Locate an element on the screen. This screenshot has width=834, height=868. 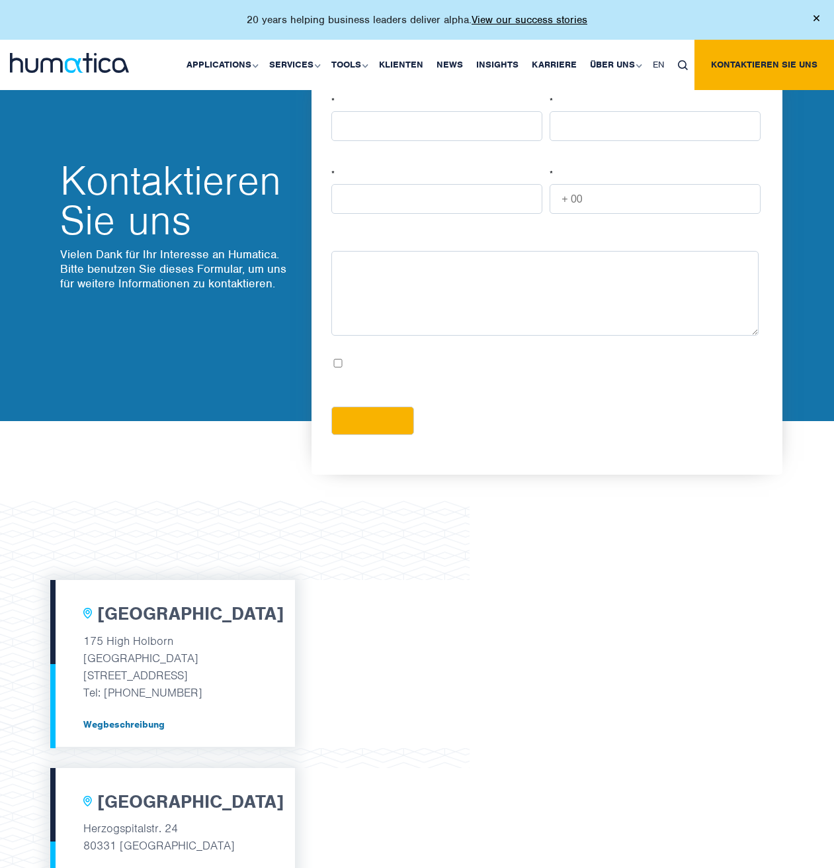
input: + 00 is located at coordinates (655, 199).